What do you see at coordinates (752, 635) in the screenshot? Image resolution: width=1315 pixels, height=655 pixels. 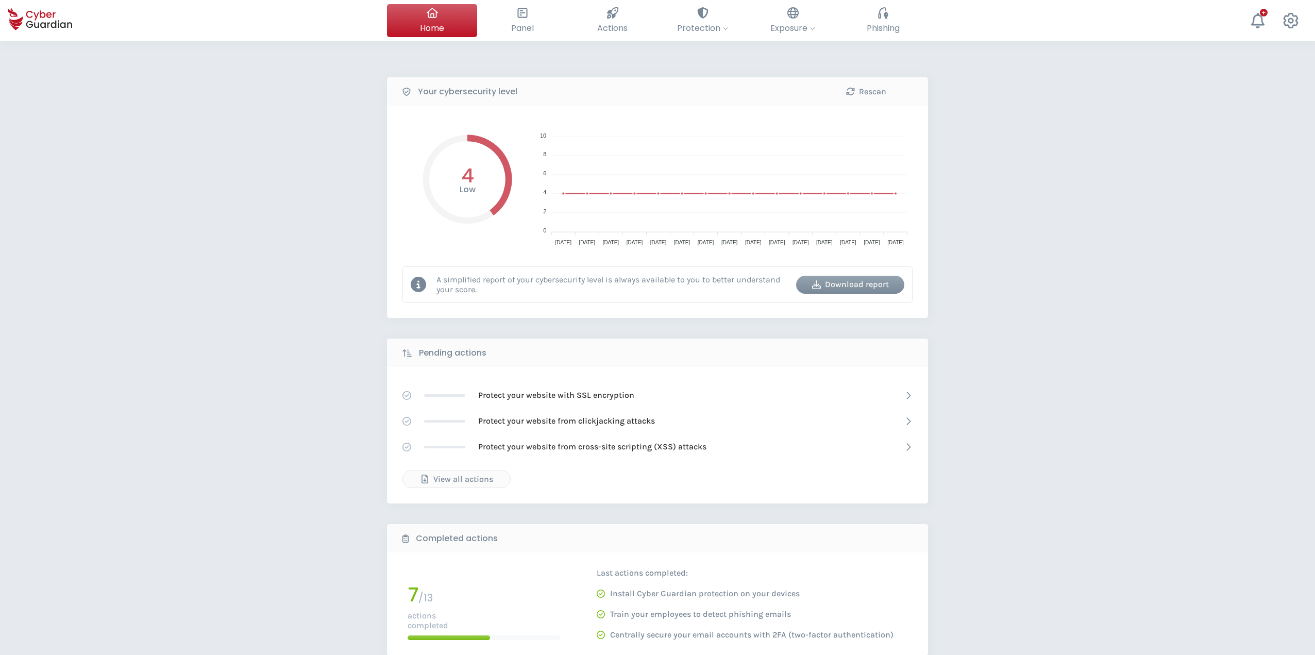 I see `p: Centrally secure your email accounts with 2FA (two-factor authentication)` at bounding box center [752, 635].